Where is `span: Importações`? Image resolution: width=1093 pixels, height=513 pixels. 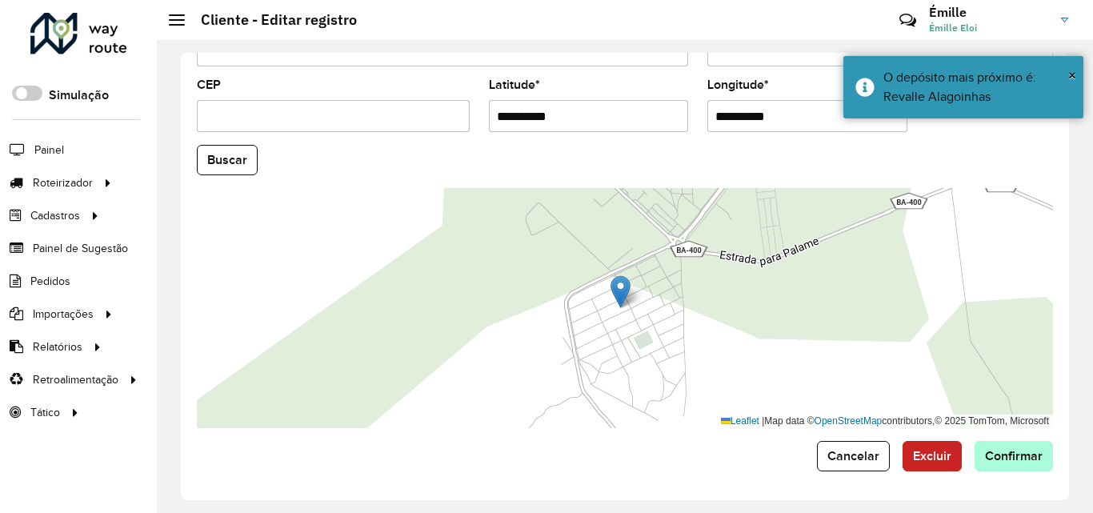 span: Importações is located at coordinates (63, 314).